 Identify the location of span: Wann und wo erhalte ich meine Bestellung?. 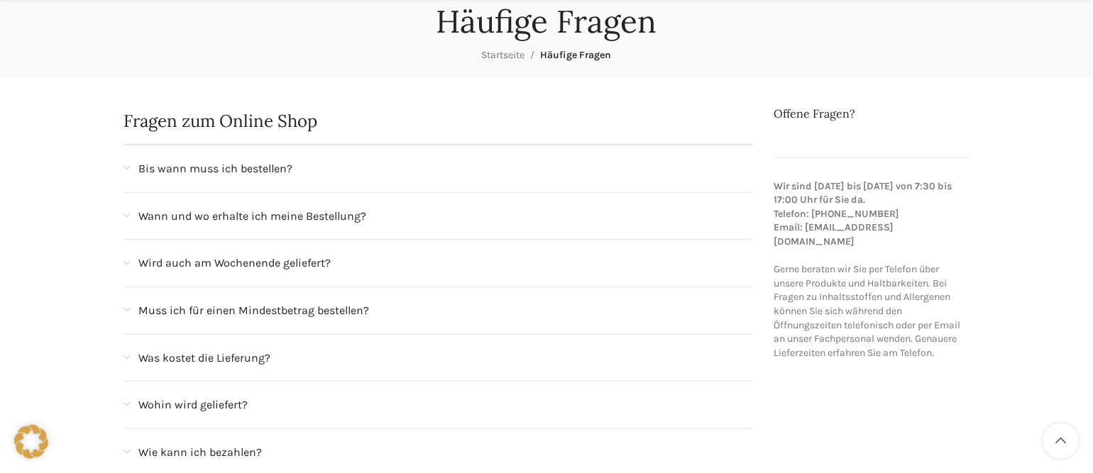
(252, 216).